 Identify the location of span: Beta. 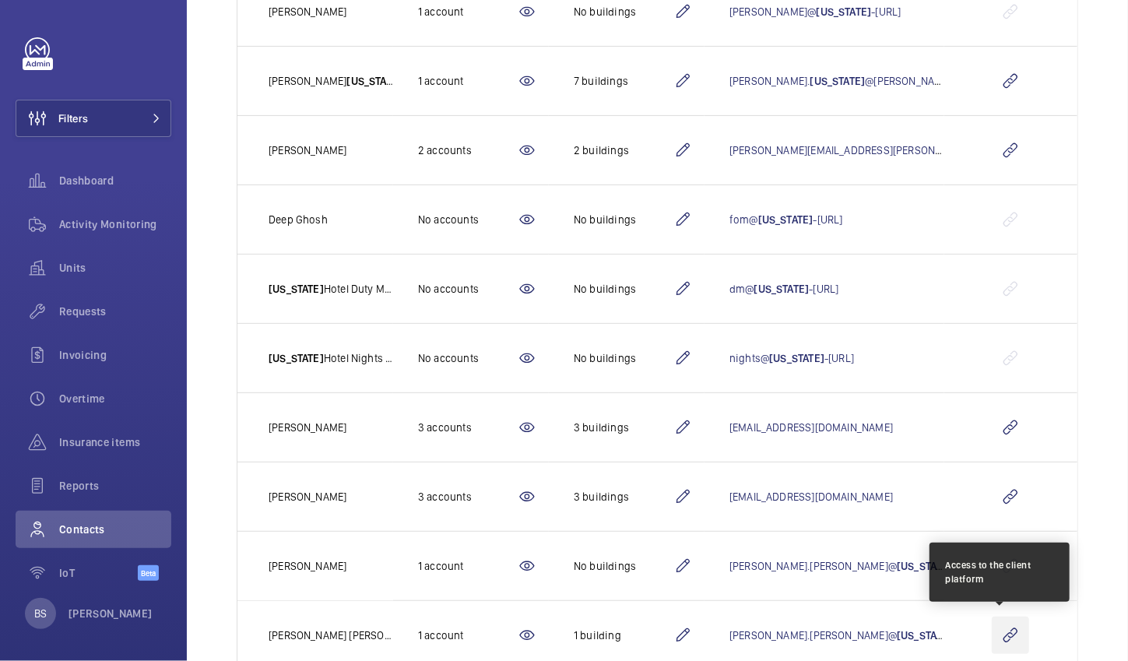
(148, 573).